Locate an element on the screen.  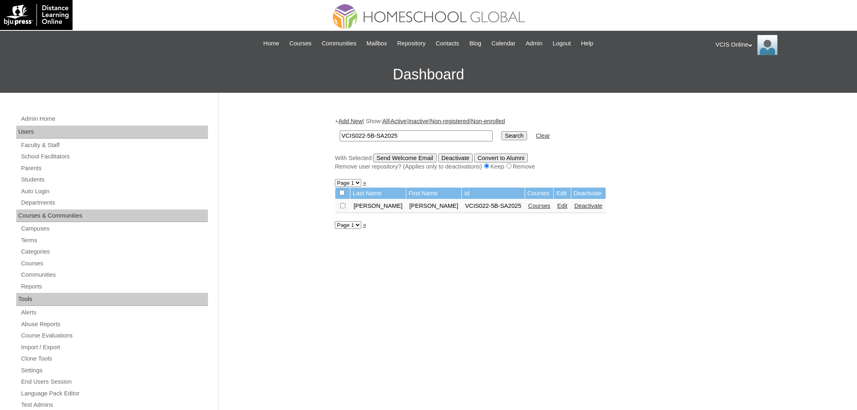
img: logo-white.png is located at coordinates (36, 15).